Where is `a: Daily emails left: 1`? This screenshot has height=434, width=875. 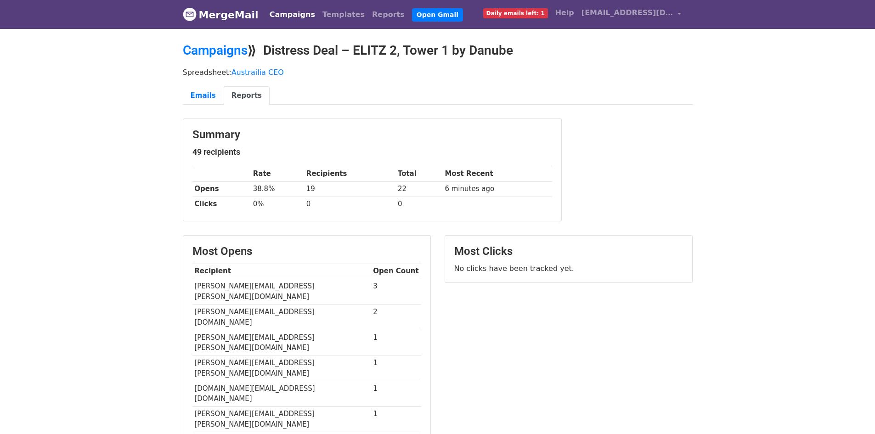 a: Daily emails left: 1 is located at coordinates (516, 13).